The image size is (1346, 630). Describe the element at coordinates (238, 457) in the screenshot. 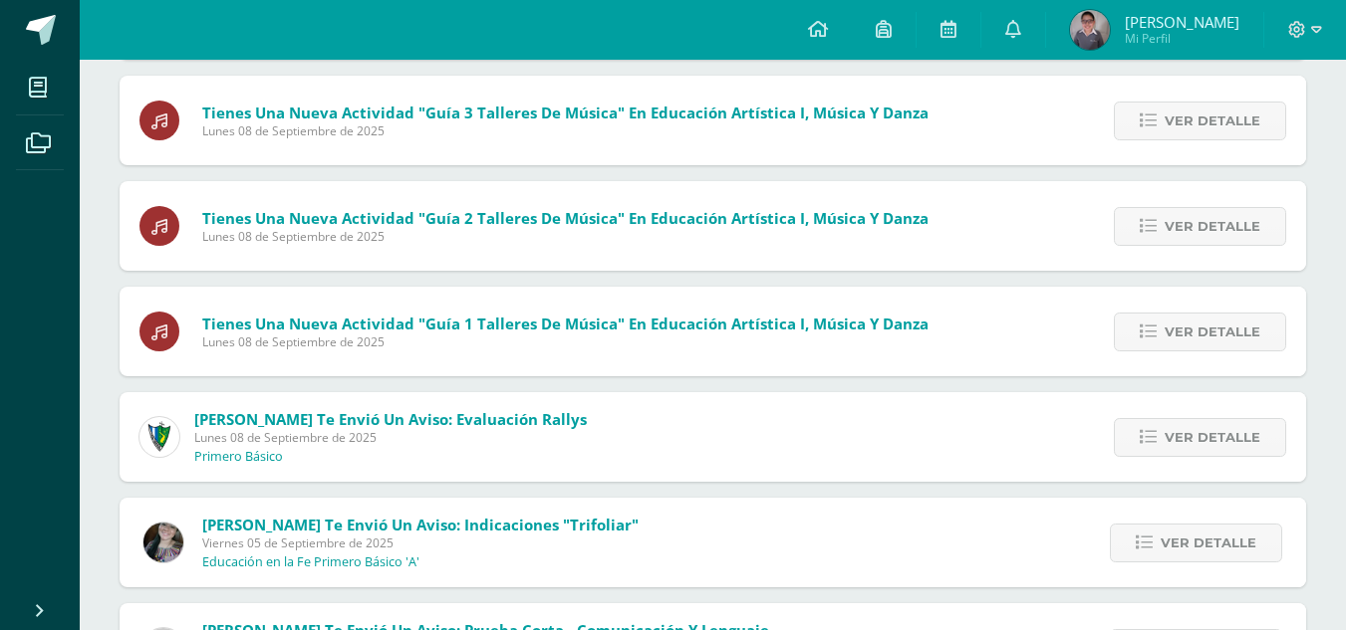

I see `p: Primero Básico` at that location.